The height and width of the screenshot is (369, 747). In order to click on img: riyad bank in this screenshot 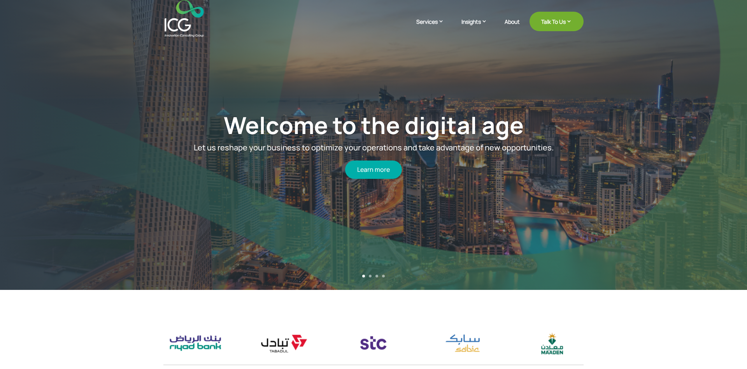, I will do `click(195, 343)`.